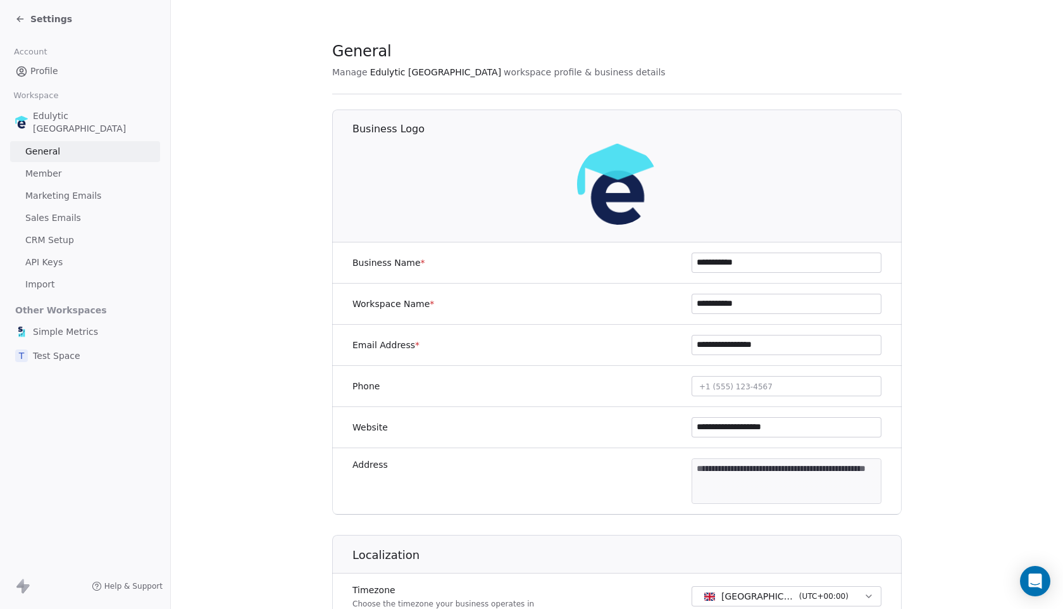 This screenshot has height=609, width=1063. Describe the element at coordinates (133, 586) in the screenshot. I see `span: Help & Support` at that location.